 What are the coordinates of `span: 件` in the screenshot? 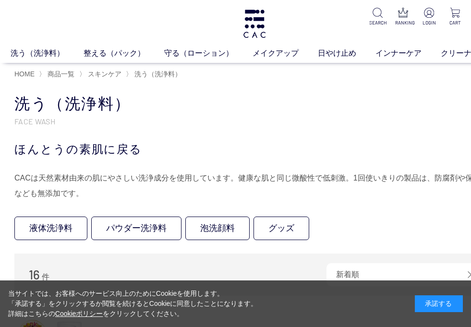 It's located at (46, 277).